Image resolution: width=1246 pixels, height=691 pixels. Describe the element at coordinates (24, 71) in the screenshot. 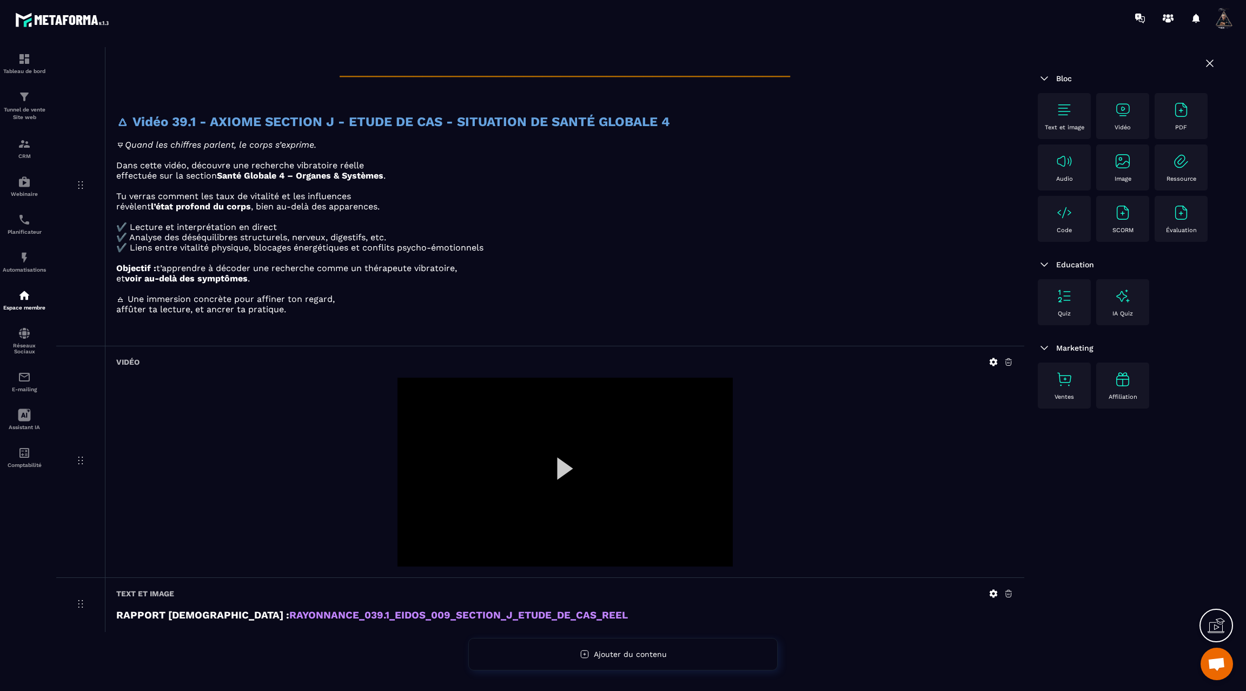

I see `p: Tableau de bord` at that location.